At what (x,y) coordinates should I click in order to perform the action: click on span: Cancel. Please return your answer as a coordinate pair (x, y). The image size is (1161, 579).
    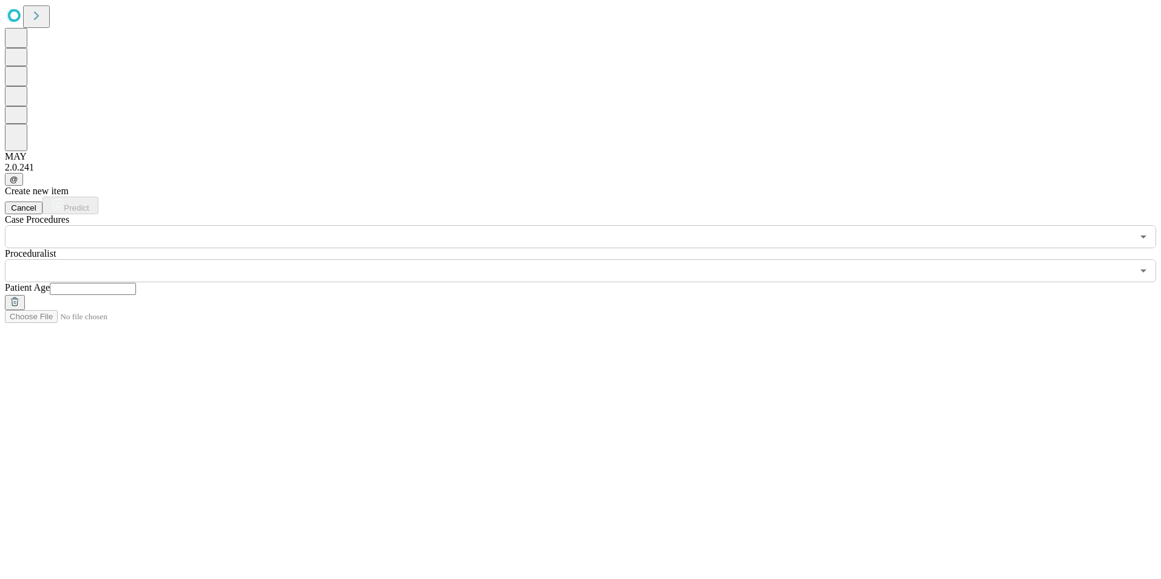
    Looking at the image, I should click on (24, 208).